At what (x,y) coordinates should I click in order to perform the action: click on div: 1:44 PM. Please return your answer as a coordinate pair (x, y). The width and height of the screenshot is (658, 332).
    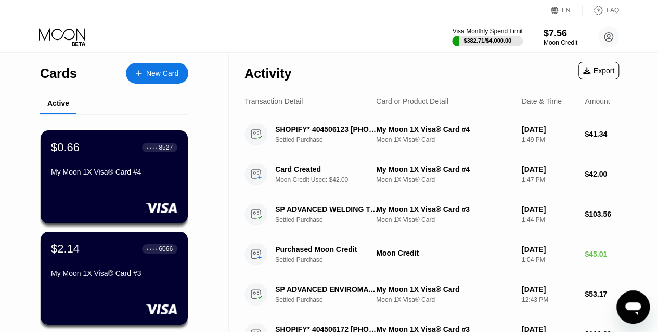
    Looking at the image, I should click on (549, 220).